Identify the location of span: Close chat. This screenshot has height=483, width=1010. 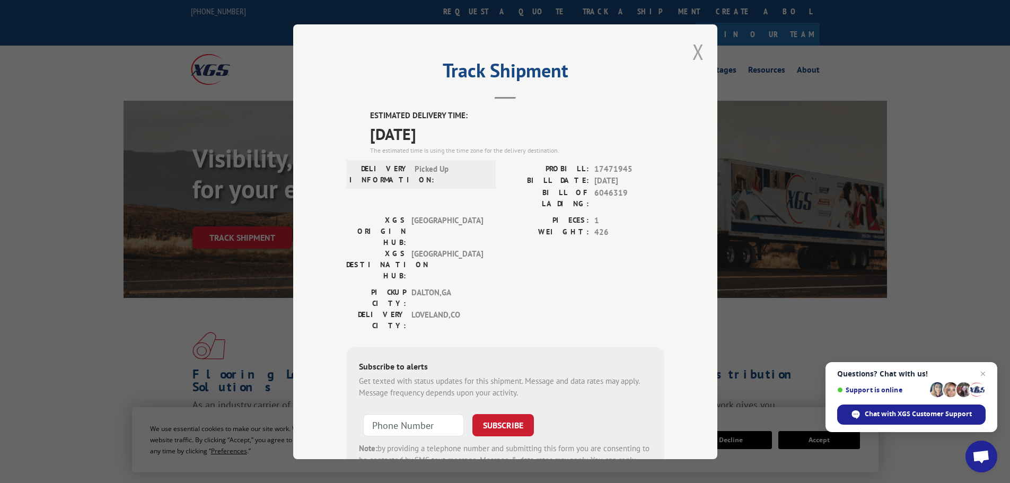
(983, 374).